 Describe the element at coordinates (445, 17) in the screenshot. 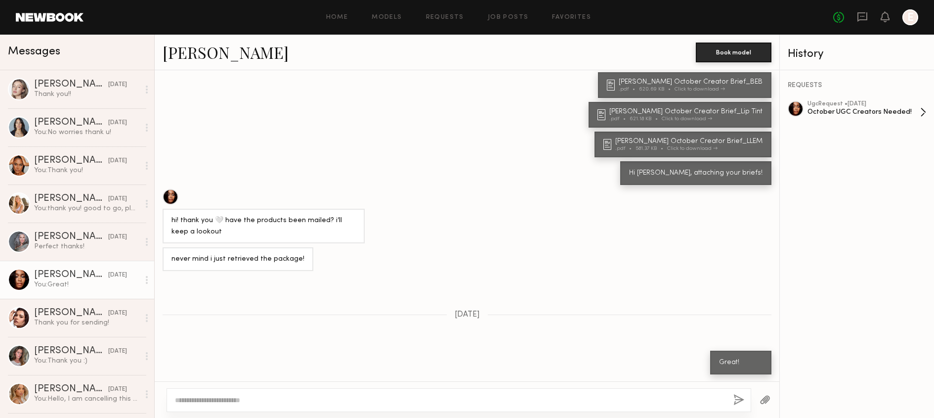

I see `a: Requests` at that location.